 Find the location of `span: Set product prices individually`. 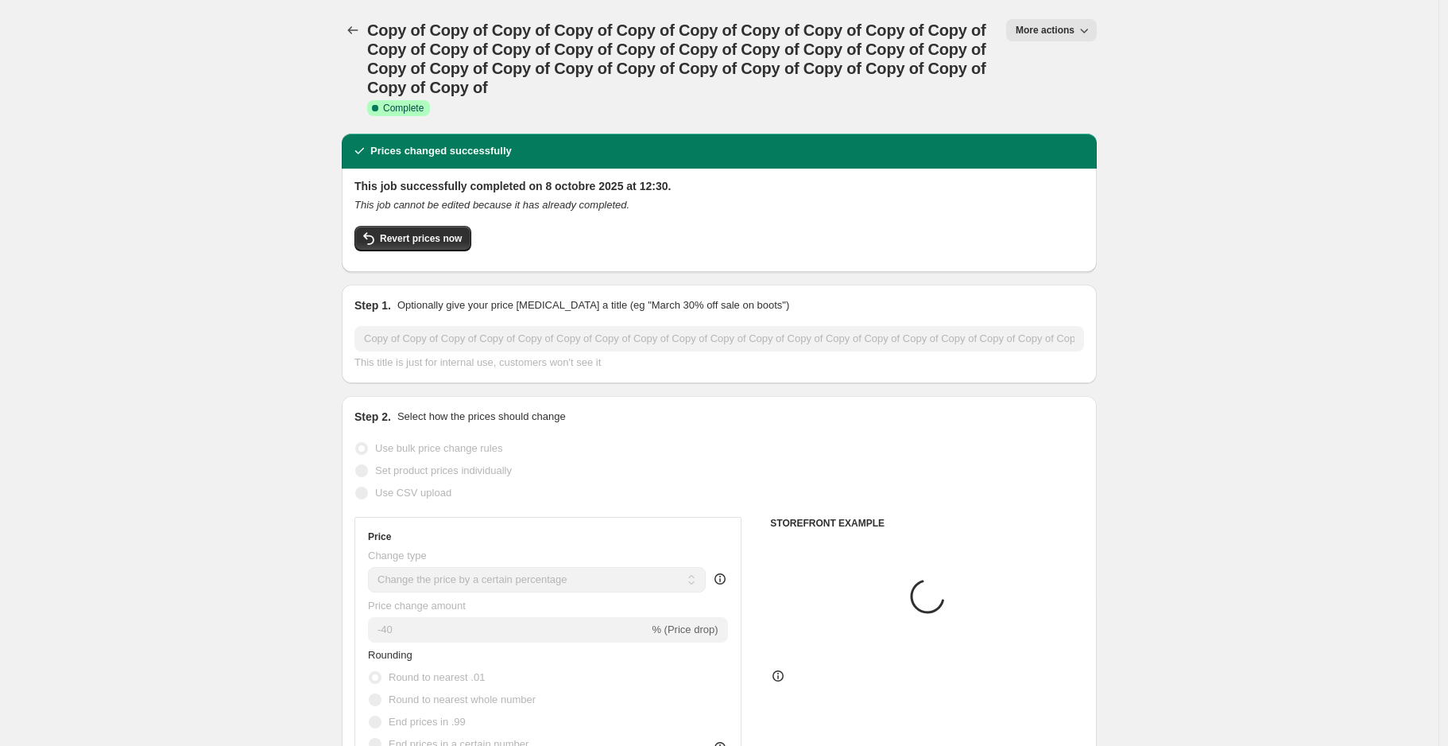

span: Set product prices individually is located at coordinates (444, 470).